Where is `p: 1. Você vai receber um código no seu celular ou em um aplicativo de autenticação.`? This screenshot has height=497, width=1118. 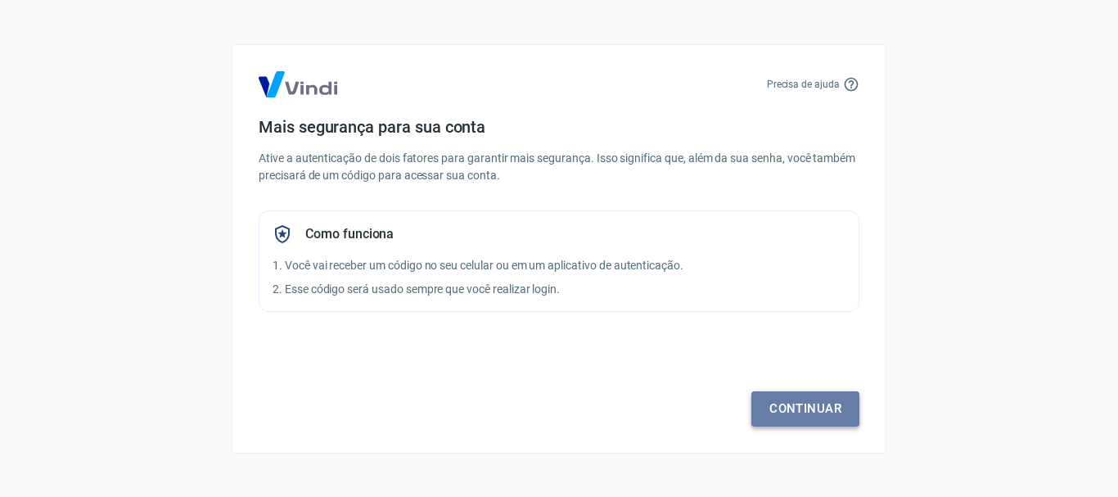 p: 1. Você vai receber um código no seu celular ou em um aplicativo de autenticação. is located at coordinates (559, 265).